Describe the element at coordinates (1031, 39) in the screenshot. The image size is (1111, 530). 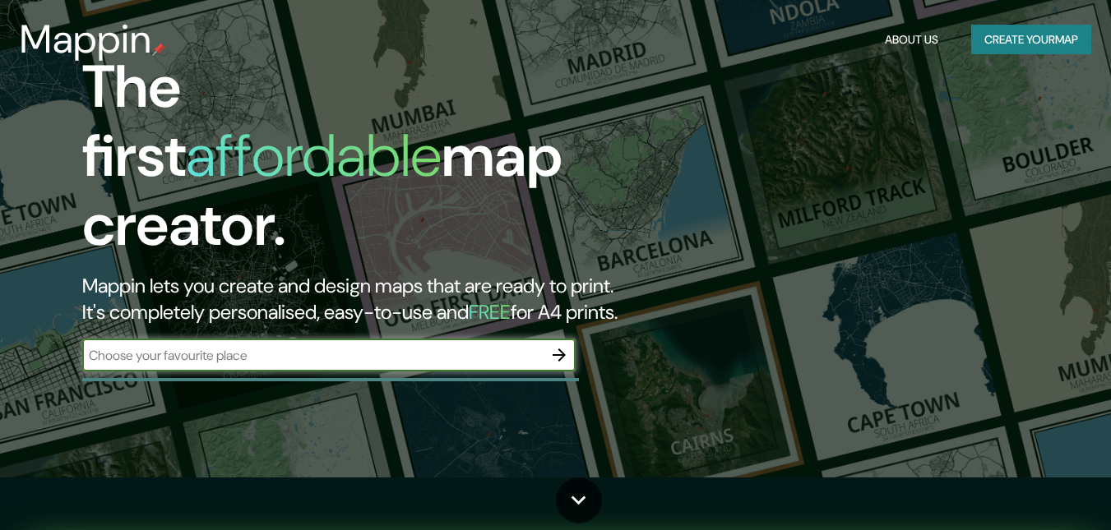
I see `button: Create yourmap` at that location.